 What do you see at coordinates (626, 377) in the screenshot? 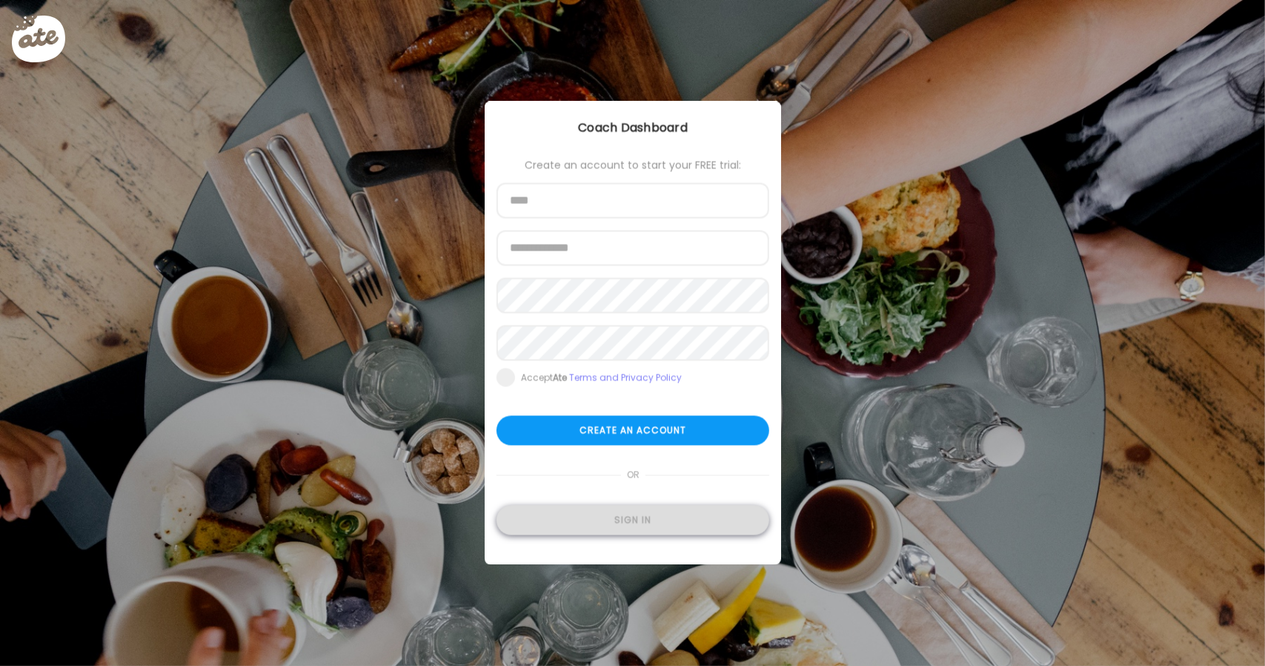
I see `a: Terms and Privacy Policy` at bounding box center [626, 377].